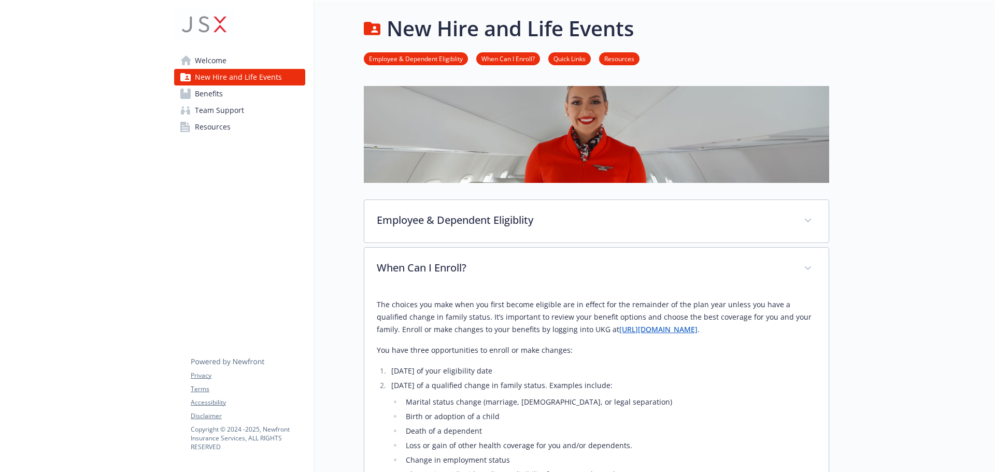  I want to click on div: When Can I Enroll?, so click(597, 269).